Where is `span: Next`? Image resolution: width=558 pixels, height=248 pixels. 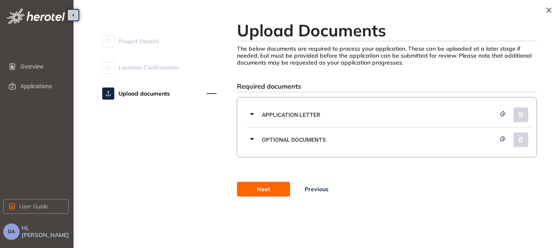 span: Next is located at coordinates (264, 189).